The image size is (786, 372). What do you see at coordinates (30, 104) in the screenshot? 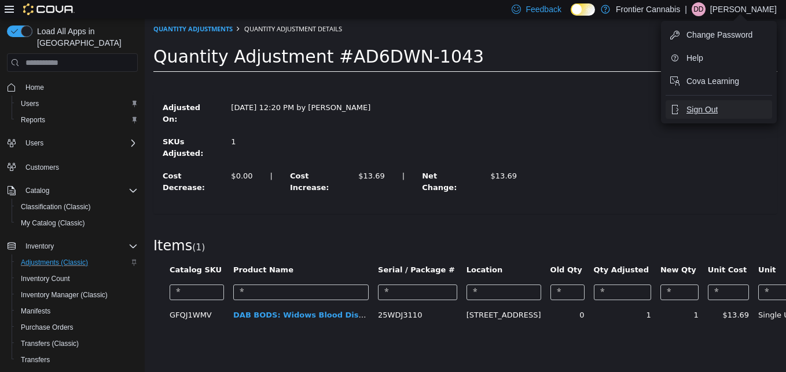
I see `a: Users` at bounding box center [30, 104].